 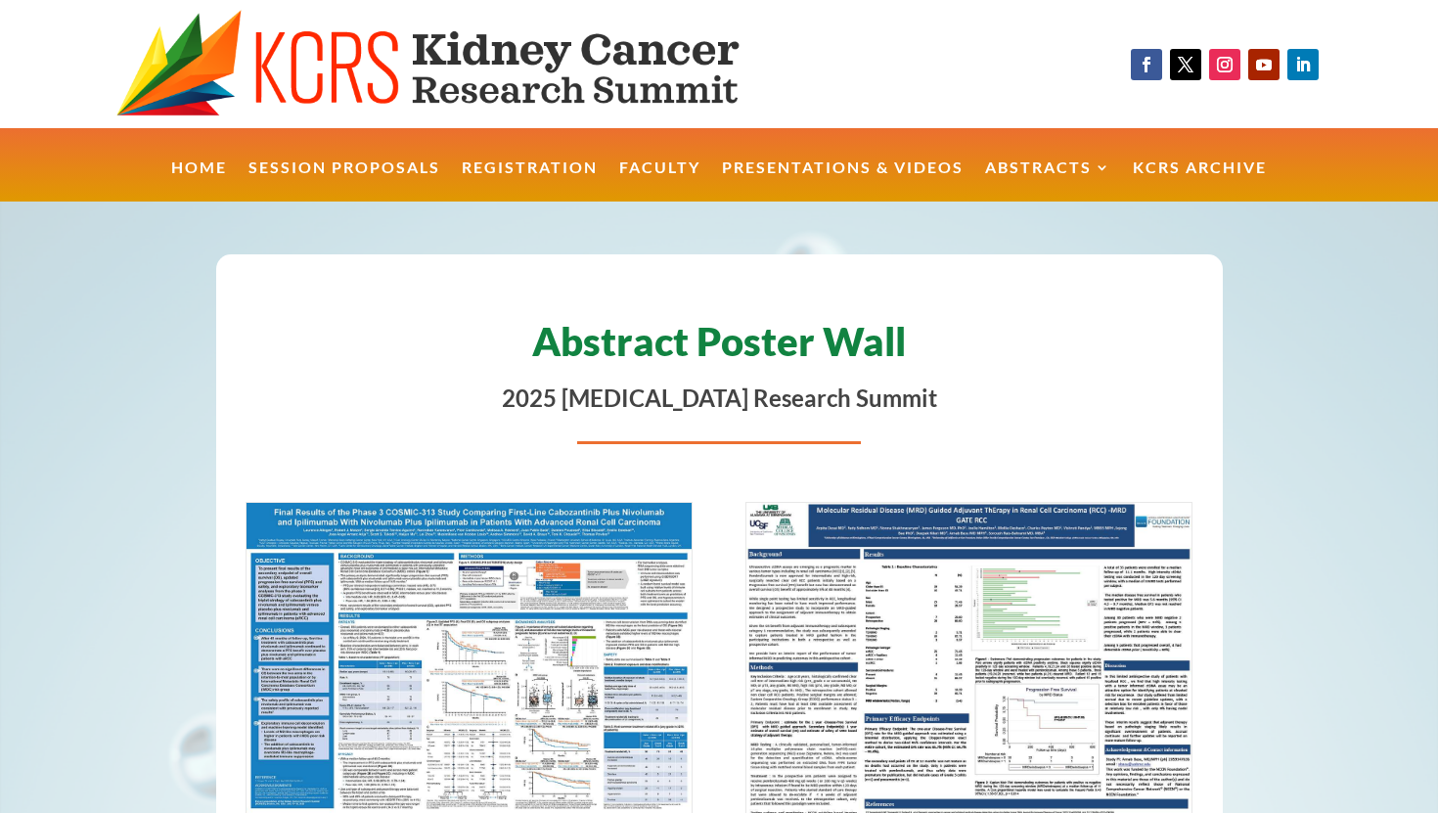 I want to click on a: Follow on Instagram, so click(x=1225, y=65).